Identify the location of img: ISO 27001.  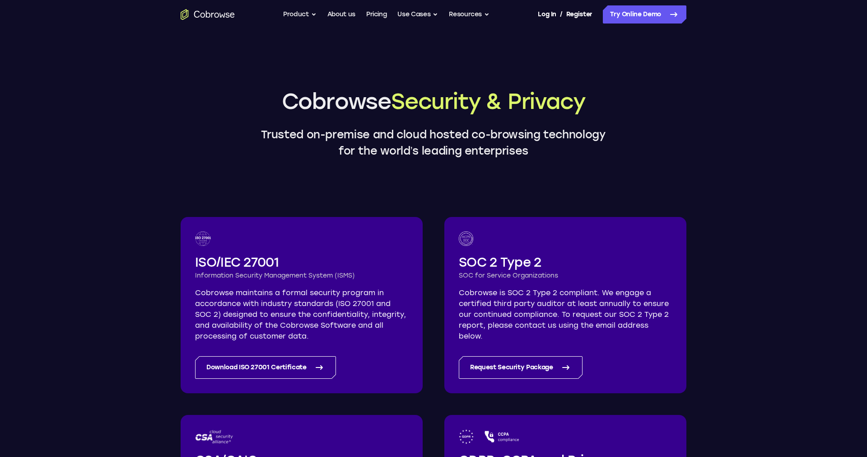
(203, 238).